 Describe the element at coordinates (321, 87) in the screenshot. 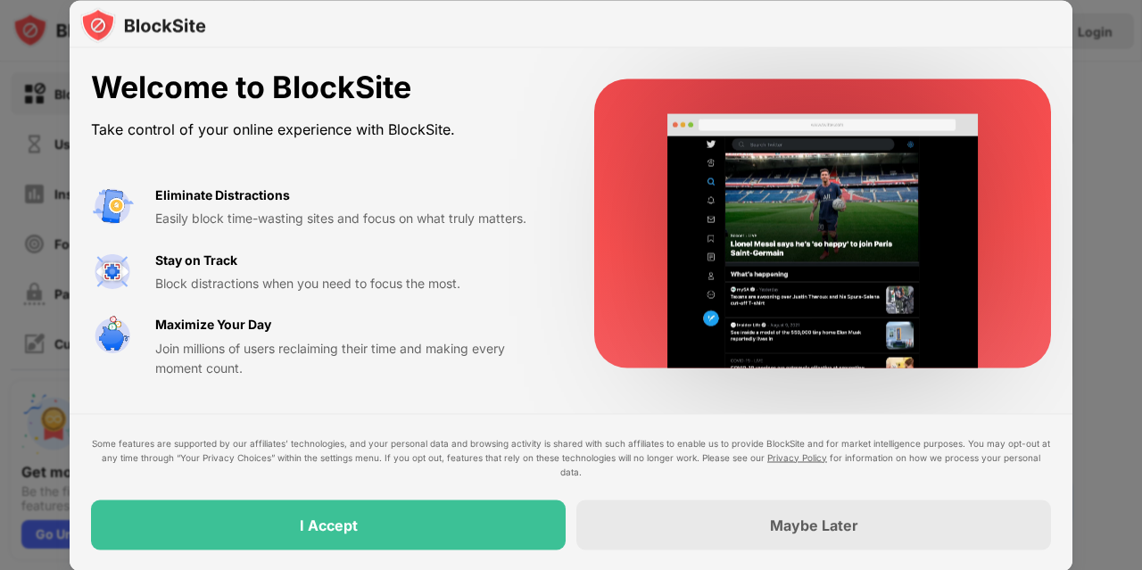

I see `div: Welcome to BlockSite` at that location.